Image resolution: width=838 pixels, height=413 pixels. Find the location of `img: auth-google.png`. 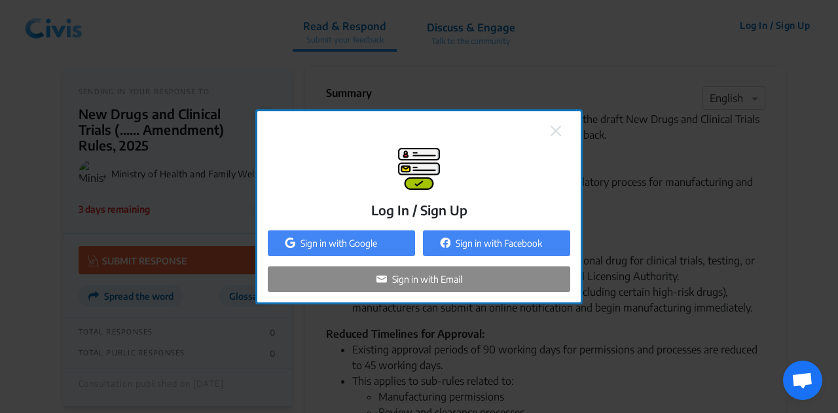

img: auth-google.png is located at coordinates (290, 243).